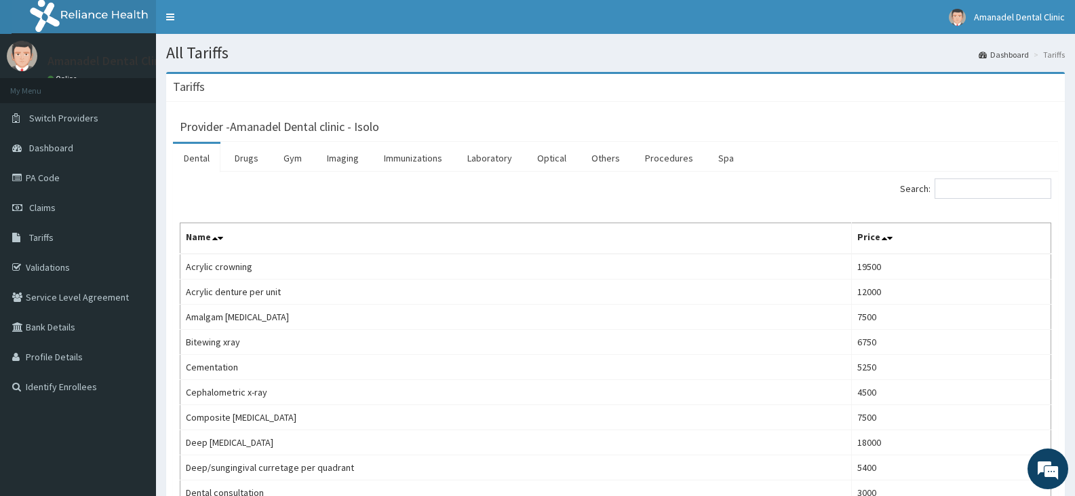  I want to click on td: 12000, so click(951, 292).